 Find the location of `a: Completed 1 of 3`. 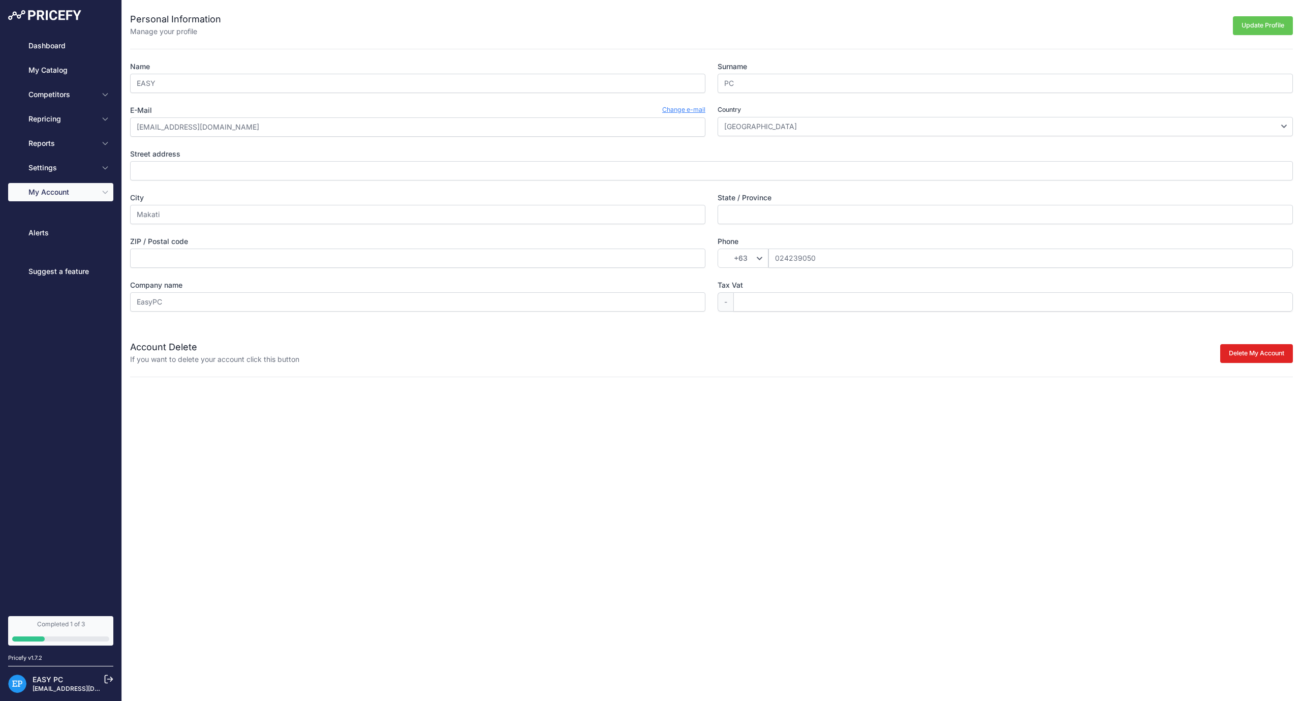

a: Completed 1 of 3 is located at coordinates (60, 631).